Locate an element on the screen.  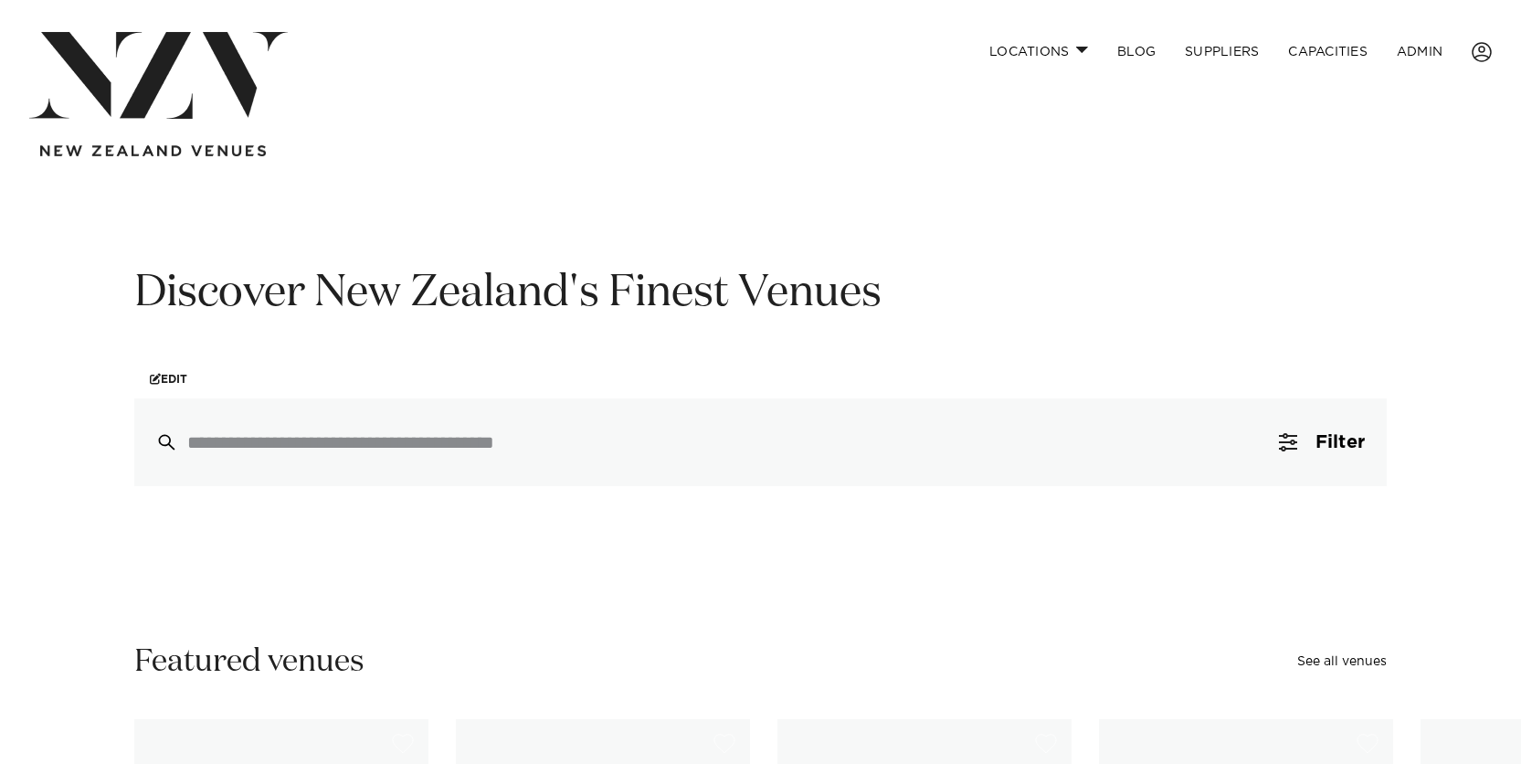
img: new-zealand-venues-text.png is located at coordinates (153, 151).